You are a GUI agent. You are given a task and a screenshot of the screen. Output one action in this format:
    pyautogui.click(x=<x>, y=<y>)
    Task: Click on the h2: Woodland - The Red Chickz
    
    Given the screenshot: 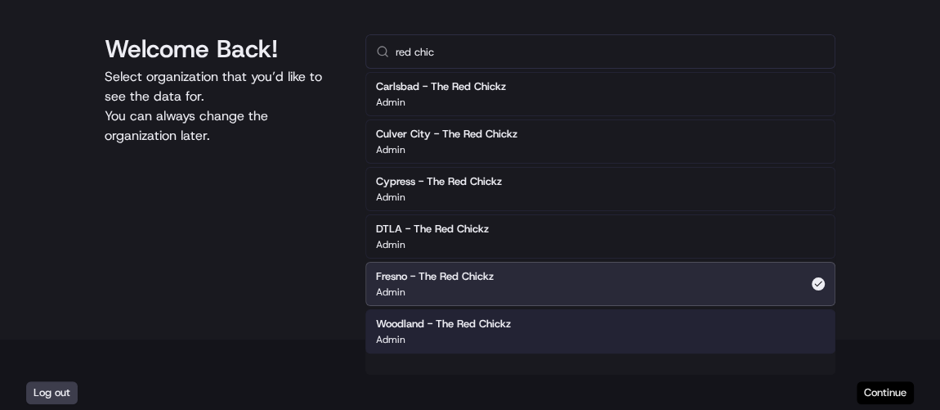 What is the action you would take?
    pyautogui.click(x=443, y=324)
    